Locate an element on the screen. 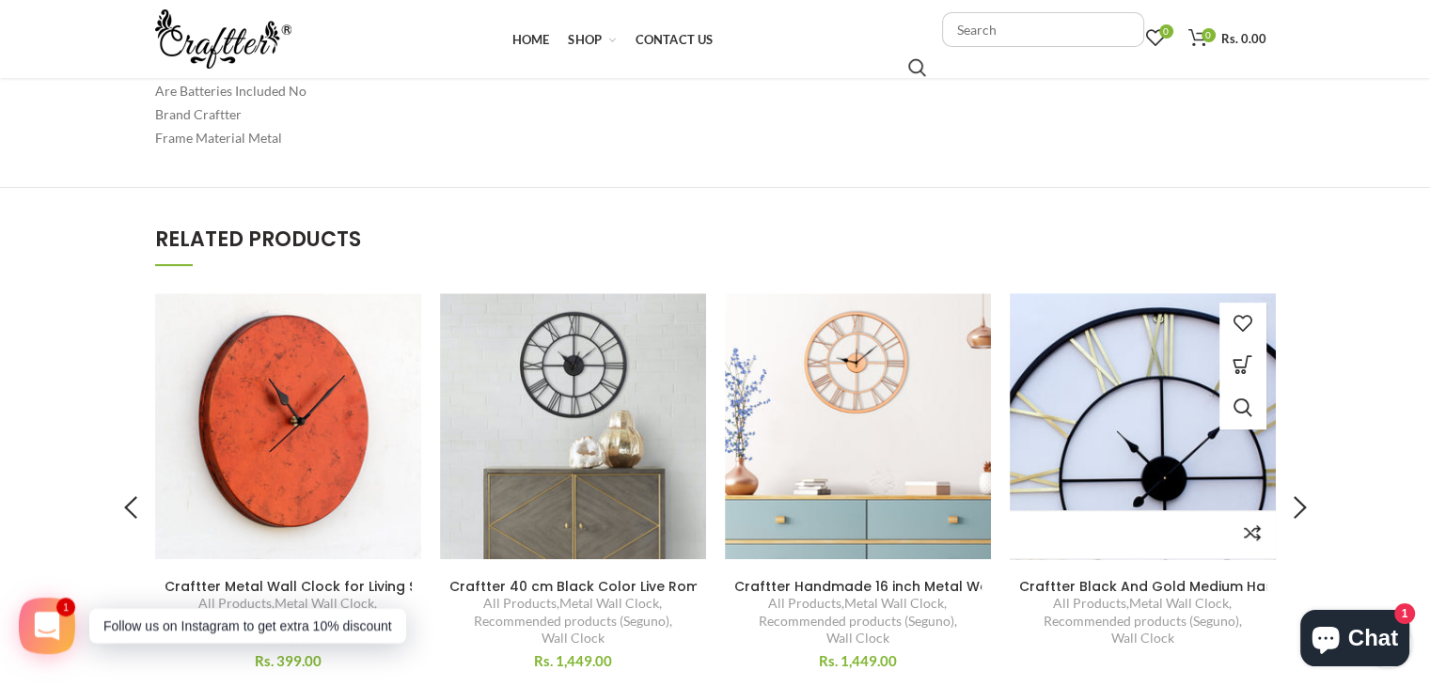  div: Colour Grey Material Metal Are Batteries Included No Brand Craftter Frame Material Metal is located at coordinates (716, 90).